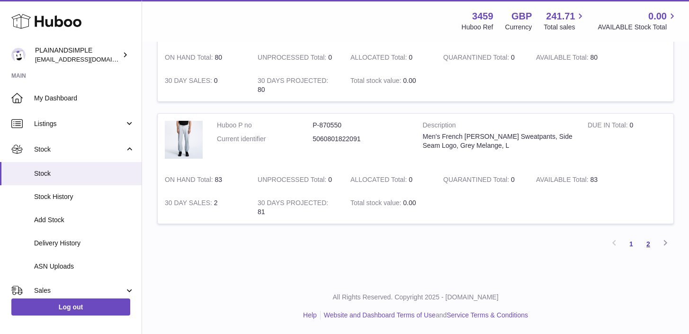  I want to click on strong: DUE IN Total, so click(609, 126).